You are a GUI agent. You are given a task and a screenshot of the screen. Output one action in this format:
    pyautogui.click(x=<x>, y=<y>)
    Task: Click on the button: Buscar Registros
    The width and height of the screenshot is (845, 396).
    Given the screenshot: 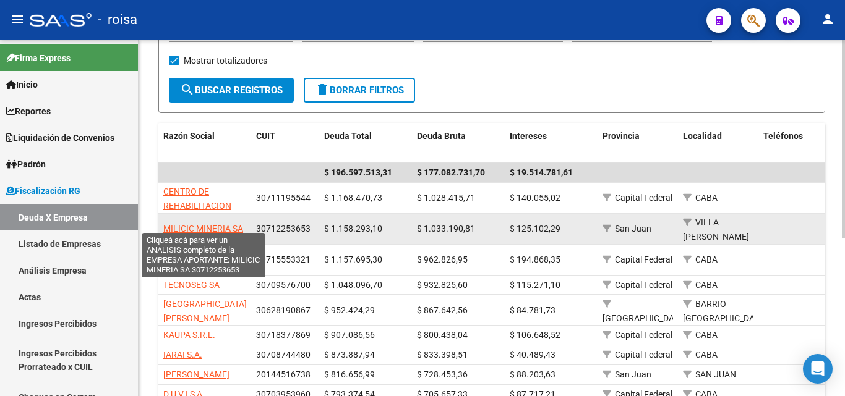 What is the action you would take?
    pyautogui.click(x=231, y=90)
    